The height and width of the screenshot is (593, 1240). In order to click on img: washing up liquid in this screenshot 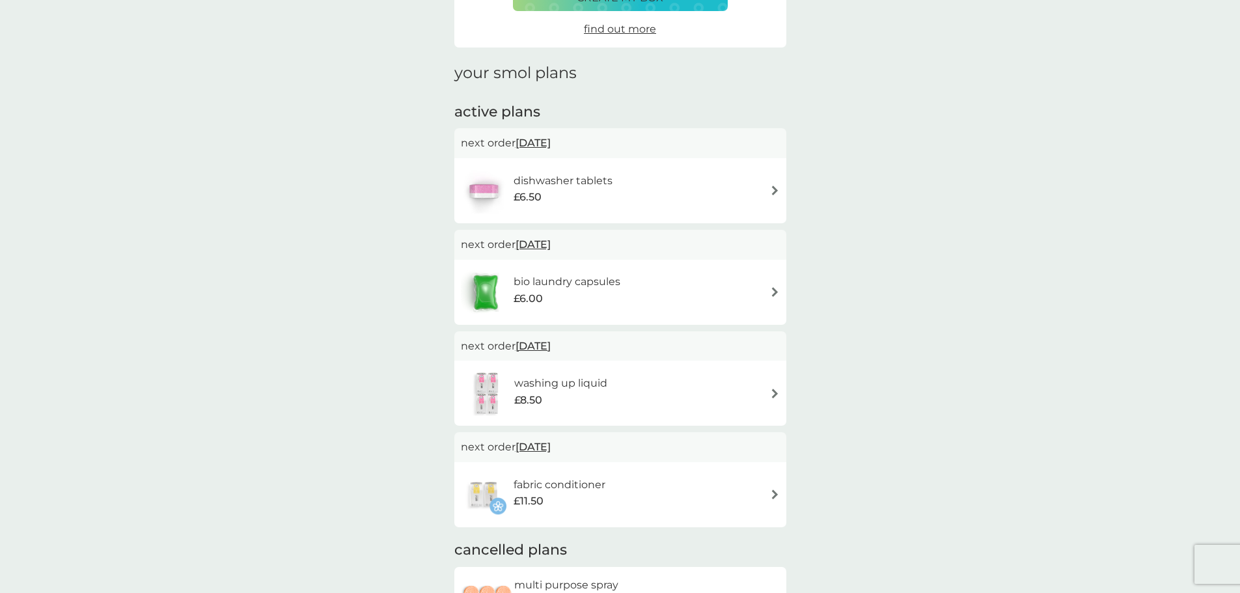, I will do `click(487, 393)`.